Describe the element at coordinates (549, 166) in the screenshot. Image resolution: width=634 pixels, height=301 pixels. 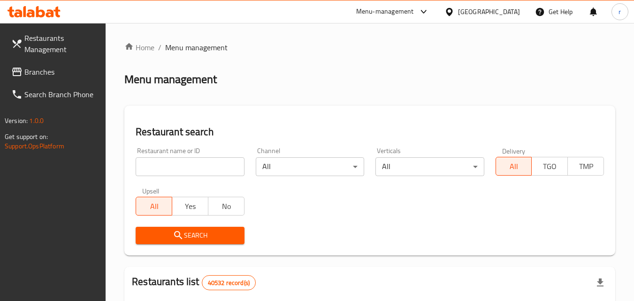
I see `span: TGO` at that location.